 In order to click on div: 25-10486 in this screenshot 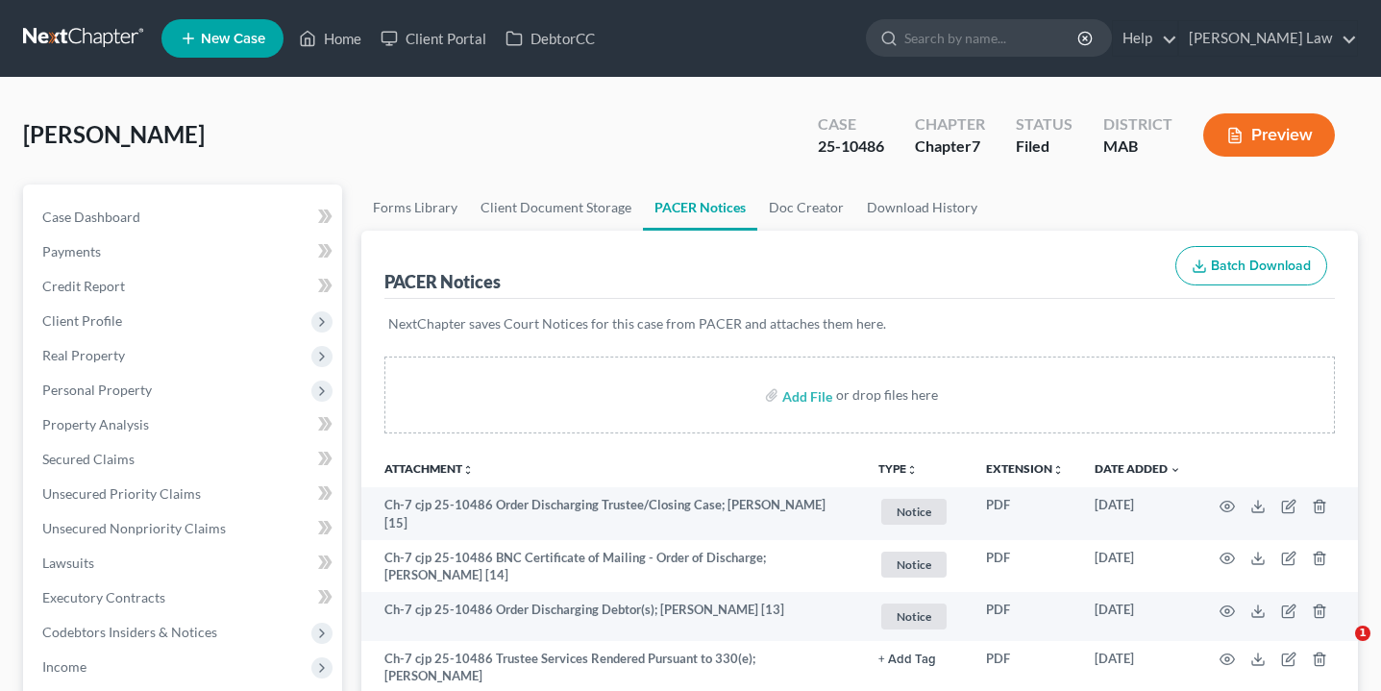, I will do `click(850, 146)`.